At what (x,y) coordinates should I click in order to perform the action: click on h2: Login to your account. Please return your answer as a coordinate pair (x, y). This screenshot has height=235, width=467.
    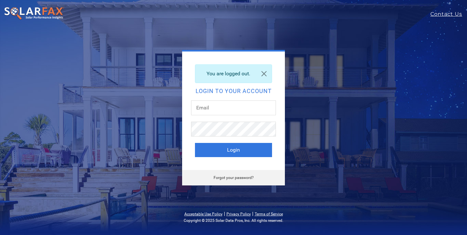
    Looking at the image, I should click on (234, 91).